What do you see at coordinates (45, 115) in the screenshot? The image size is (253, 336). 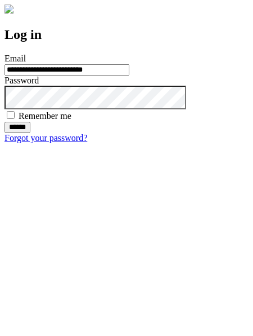 I see `label: Remember me` at bounding box center [45, 115].